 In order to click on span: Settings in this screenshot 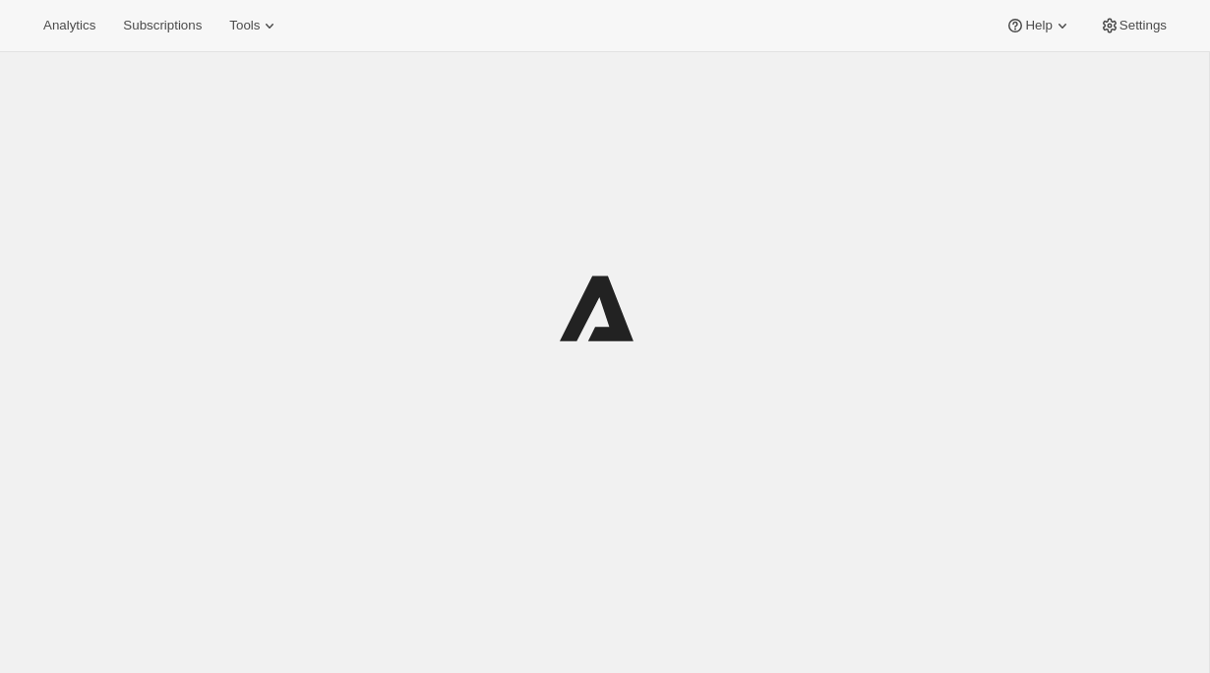, I will do `click(1143, 26)`.